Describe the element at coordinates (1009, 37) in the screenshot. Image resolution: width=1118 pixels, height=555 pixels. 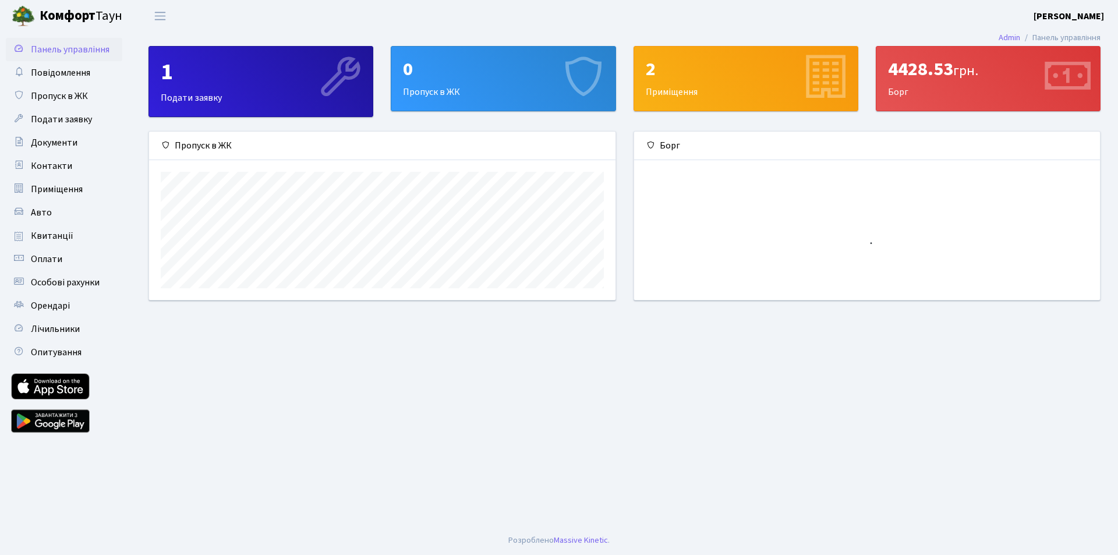
I see `a: Admin` at that location.